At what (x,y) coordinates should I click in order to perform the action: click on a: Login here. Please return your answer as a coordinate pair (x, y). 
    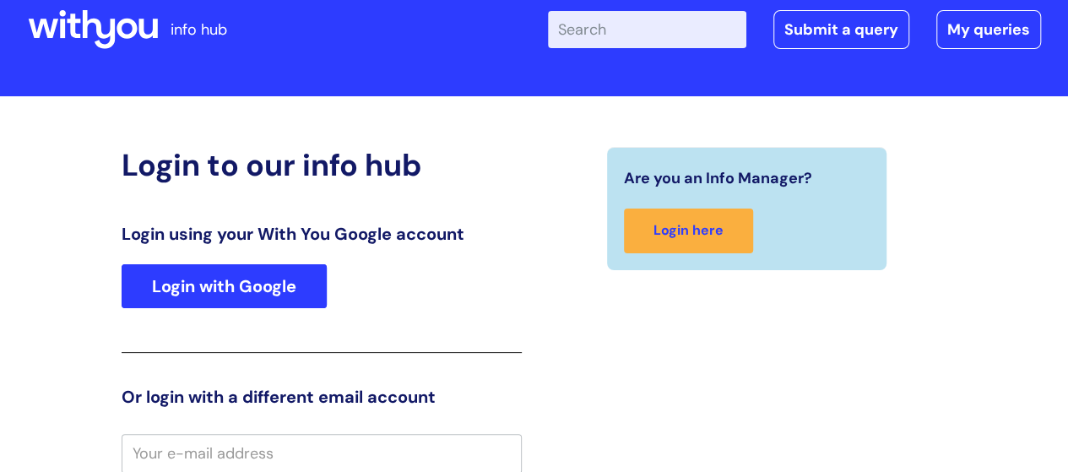
    Looking at the image, I should click on (688, 230).